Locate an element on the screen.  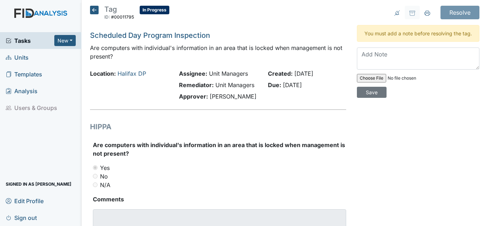
a: Halifax DP is located at coordinates (132, 74).